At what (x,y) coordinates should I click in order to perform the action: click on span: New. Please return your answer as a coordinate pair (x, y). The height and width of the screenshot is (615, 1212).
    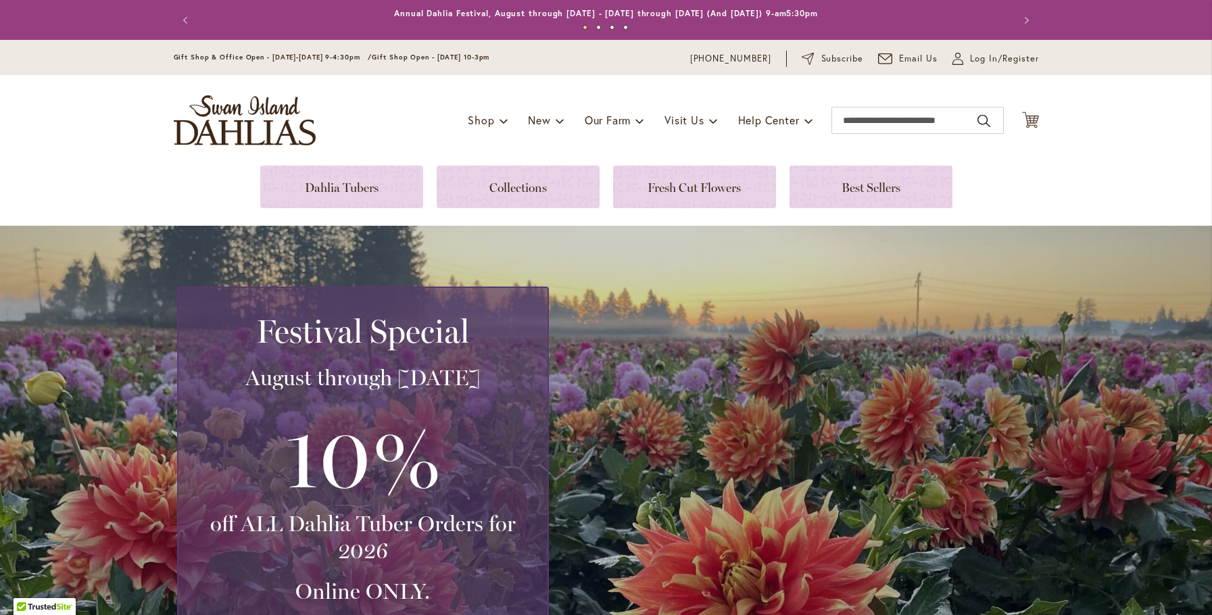
    Looking at the image, I should click on (539, 120).